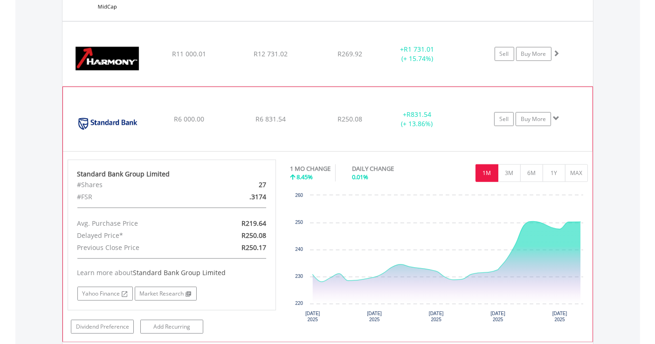 Image resolution: width=655 pixels, height=344 pixels. Describe the element at coordinates (310, 169) in the screenshot. I see `div: 1 MO CHANGE` at that location.